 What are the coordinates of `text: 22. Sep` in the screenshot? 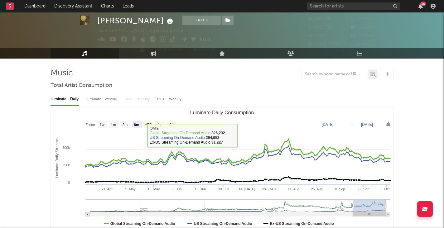 It's located at (363, 189).